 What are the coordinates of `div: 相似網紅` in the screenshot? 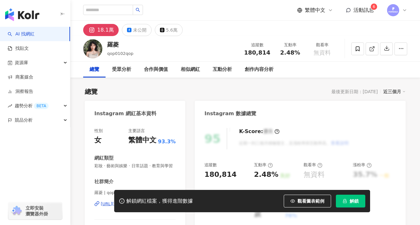 It's located at (190, 70).